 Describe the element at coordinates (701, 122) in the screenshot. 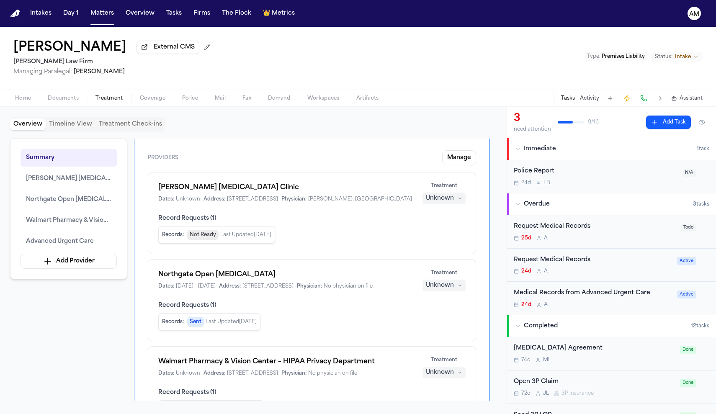

I see `button: Hide completed tasks (⌘⇧H)` at that location.